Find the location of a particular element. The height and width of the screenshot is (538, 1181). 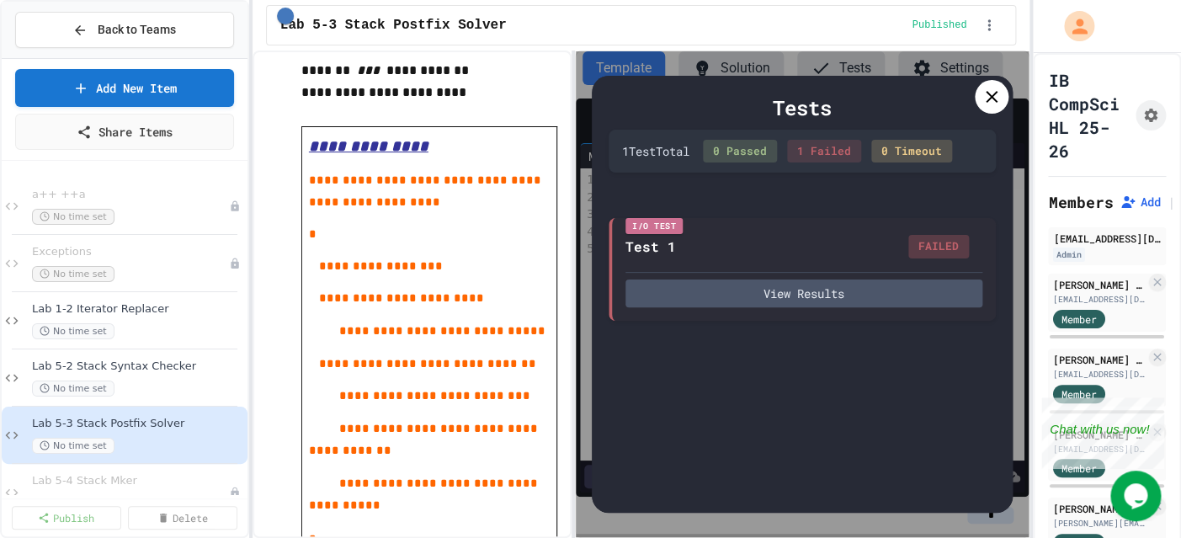

a: Delete is located at coordinates (183, 518).